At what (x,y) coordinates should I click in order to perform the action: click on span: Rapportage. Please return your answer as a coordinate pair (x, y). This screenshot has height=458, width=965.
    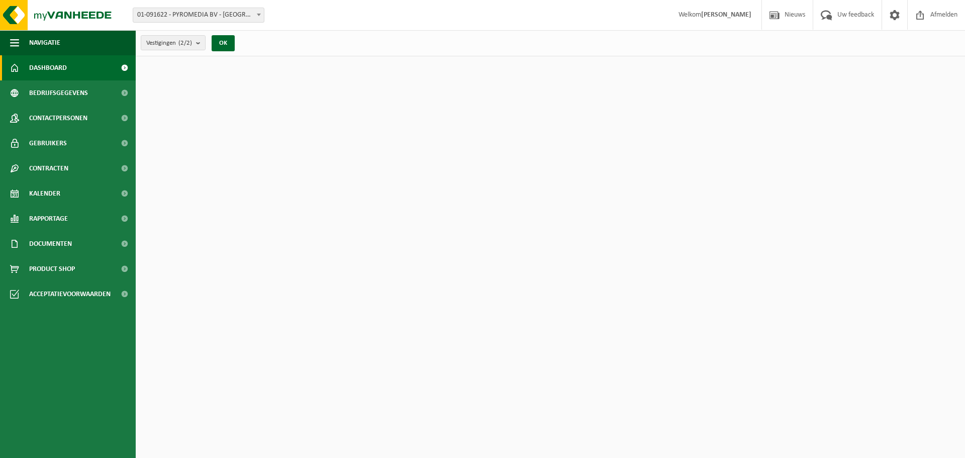
    Looking at the image, I should click on (48, 219).